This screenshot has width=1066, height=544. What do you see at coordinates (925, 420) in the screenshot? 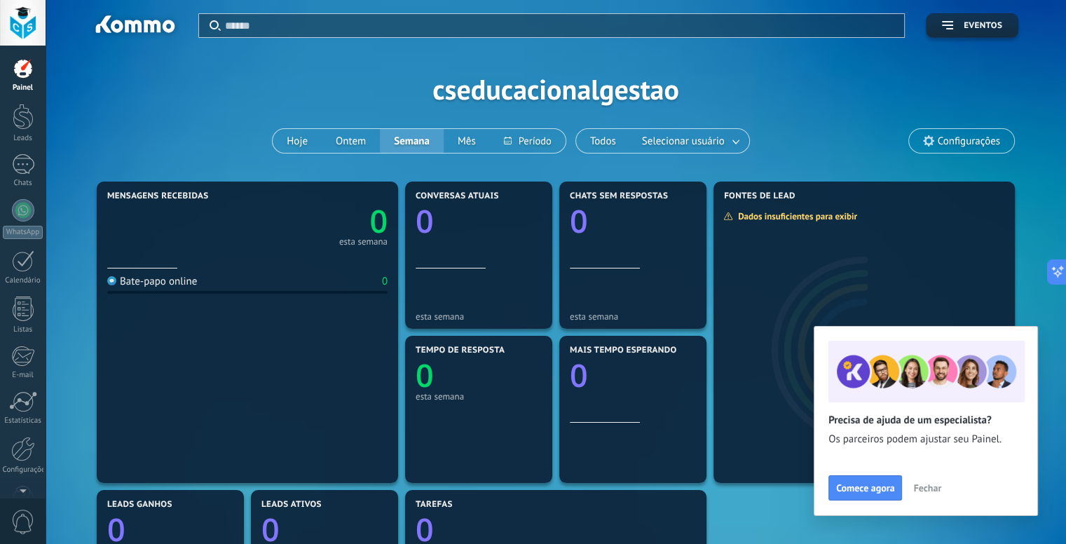
I see `h2: Precisa de ajuda de um especialista?` at bounding box center [925, 420].